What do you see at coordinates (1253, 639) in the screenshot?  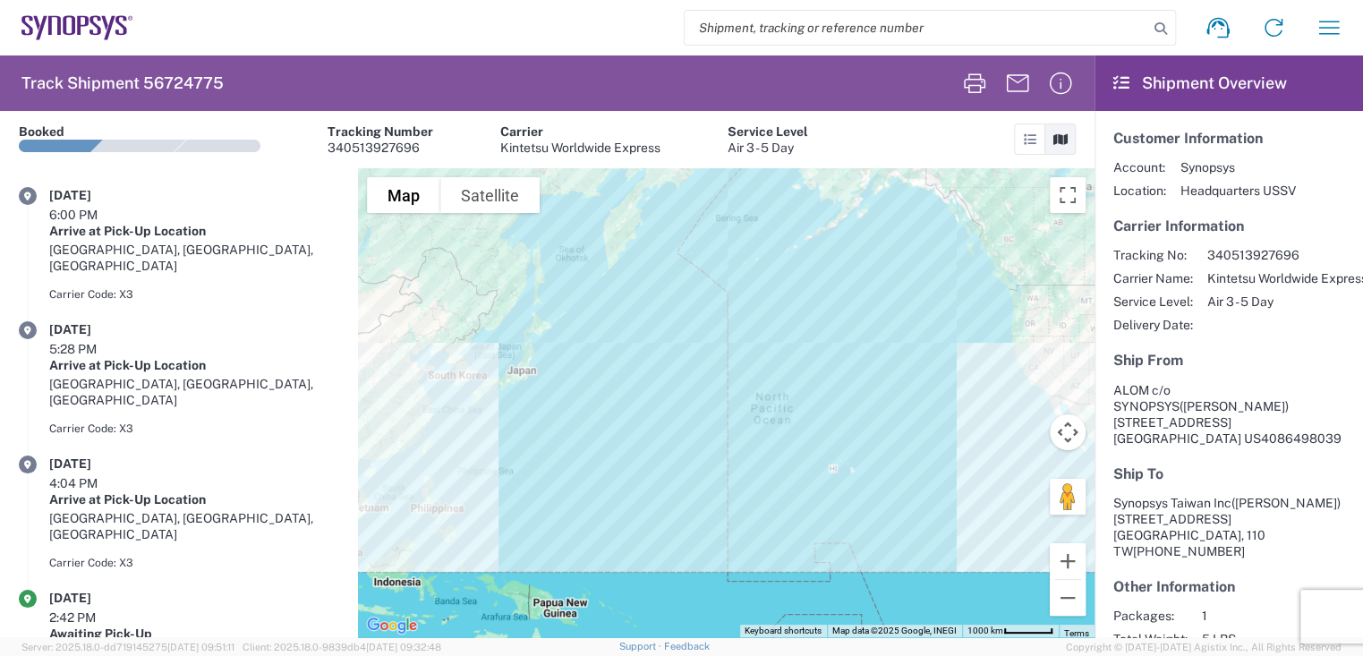 I see `span: 5 LBS` at bounding box center [1253, 639].